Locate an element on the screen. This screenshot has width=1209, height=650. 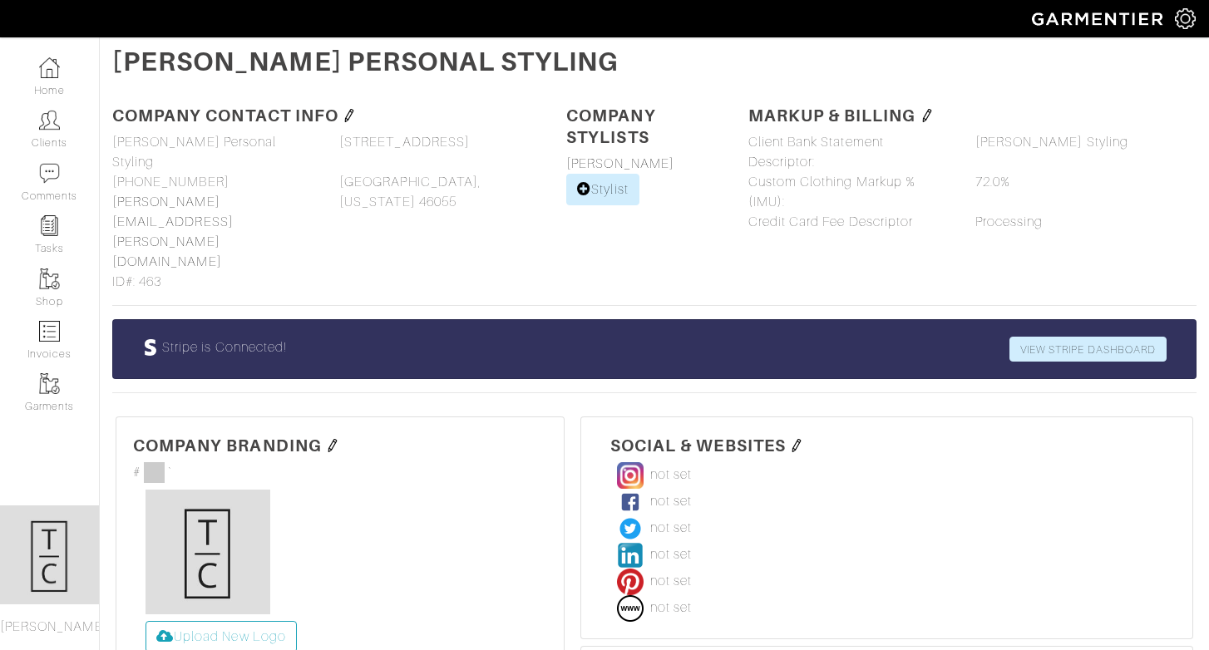
img: comment-icon-a0a6a9ef722e966f86d9cbdc48e553b5cf19dbc54f86b18d962a5391bc8f6eb6.png is located at coordinates (49, 173).